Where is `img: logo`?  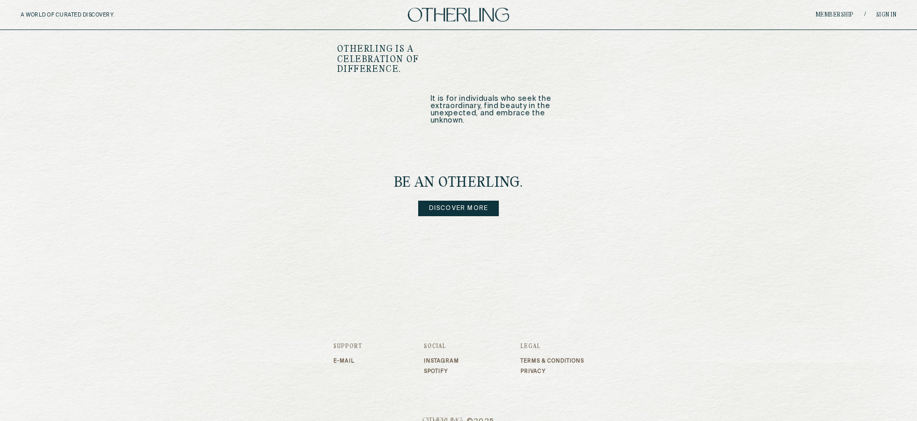
img: logo is located at coordinates (458, 14).